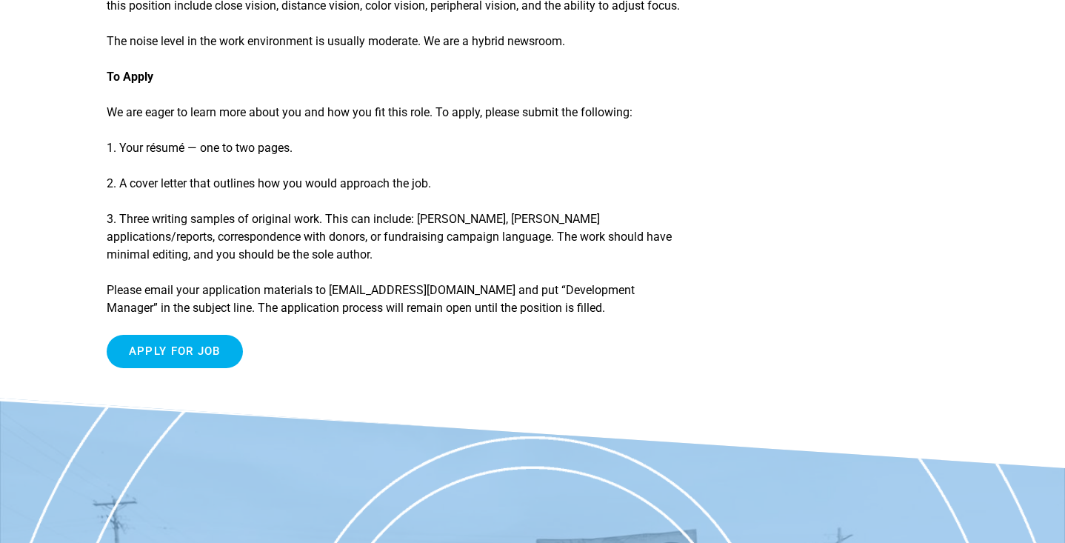  What do you see at coordinates (175, 351) in the screenshot?
I see `input: Apply for job` at bounding box center [175, 351].